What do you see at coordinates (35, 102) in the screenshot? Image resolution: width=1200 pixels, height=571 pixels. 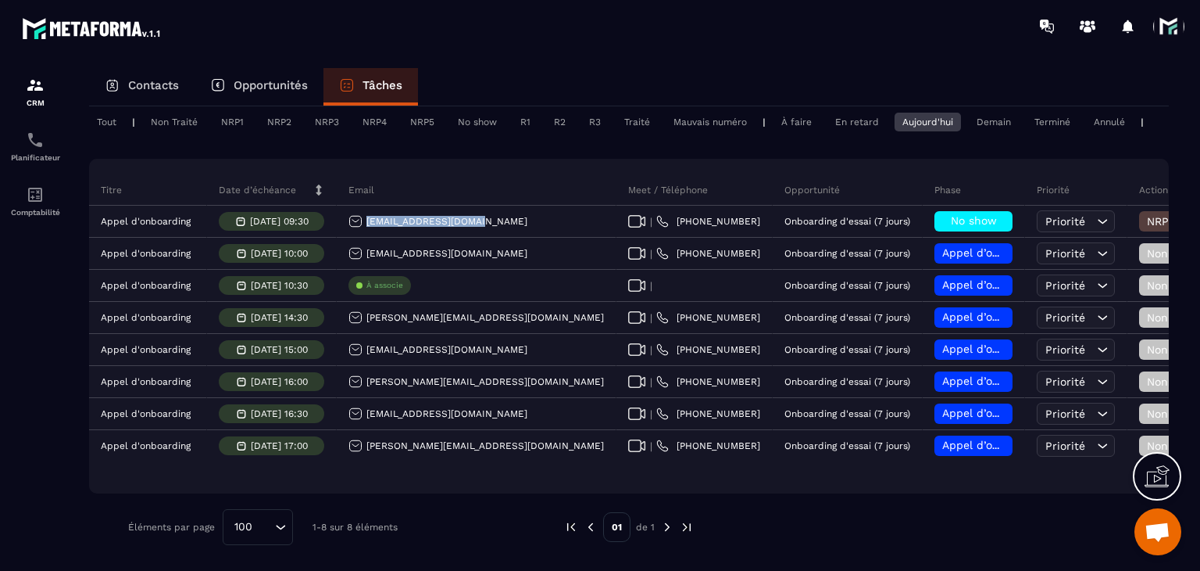 I see `p: CRM` at bounding box center [35, 102].